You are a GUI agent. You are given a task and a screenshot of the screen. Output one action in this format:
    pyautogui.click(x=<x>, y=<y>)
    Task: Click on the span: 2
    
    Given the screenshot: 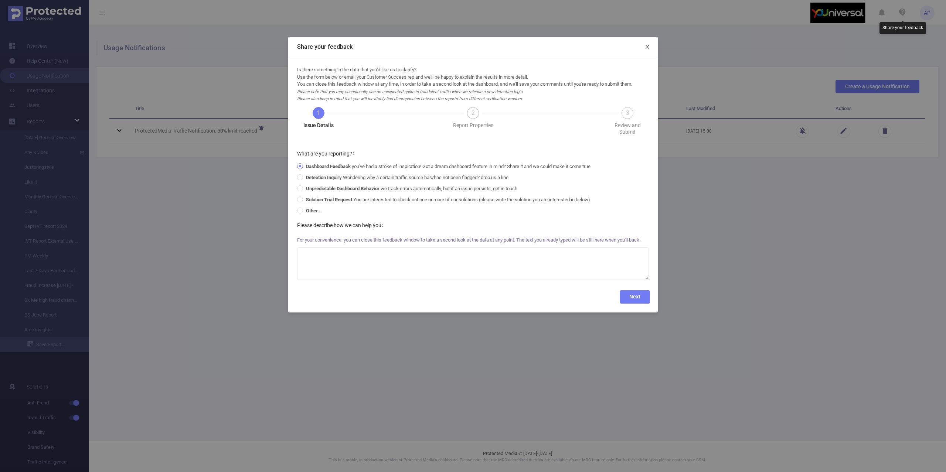 What is the action you would take?
    pyautogui.click(x=473, y=113)
    